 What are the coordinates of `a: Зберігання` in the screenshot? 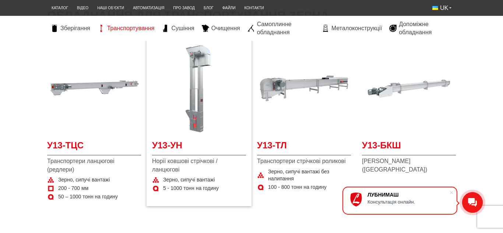 It's located at (70, 28).